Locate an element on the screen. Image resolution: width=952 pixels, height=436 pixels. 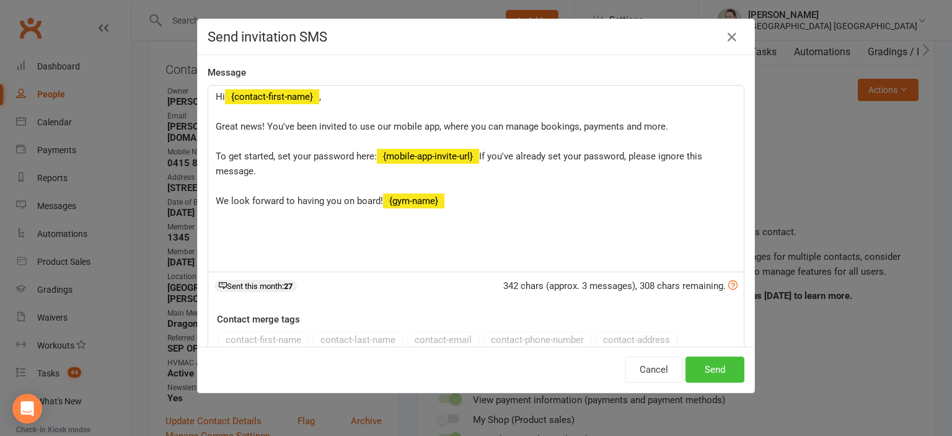
button: Send is located at coordinates (715, 369).